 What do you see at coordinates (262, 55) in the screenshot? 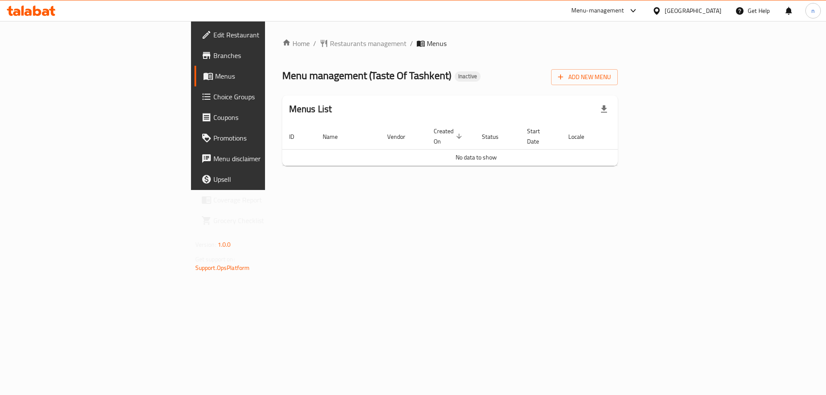
I see `a: Branches` at bounding box center [262, 55].